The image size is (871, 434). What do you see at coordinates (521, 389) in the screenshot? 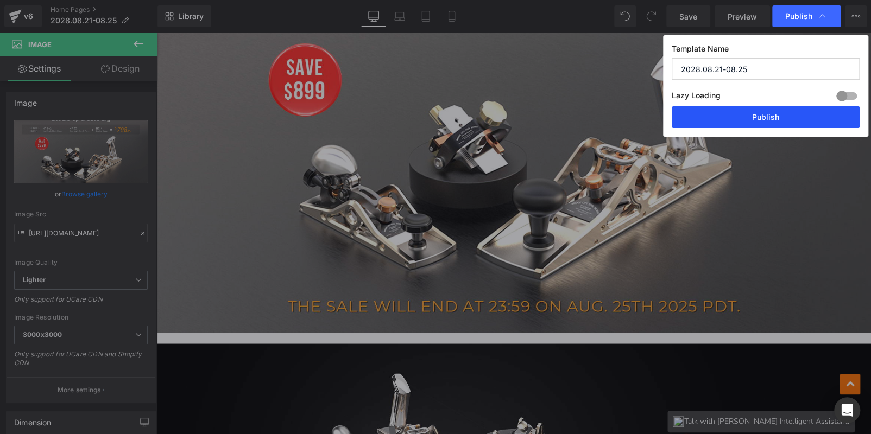
I see `img: client-btn.png` at bounding box center [521, 389].